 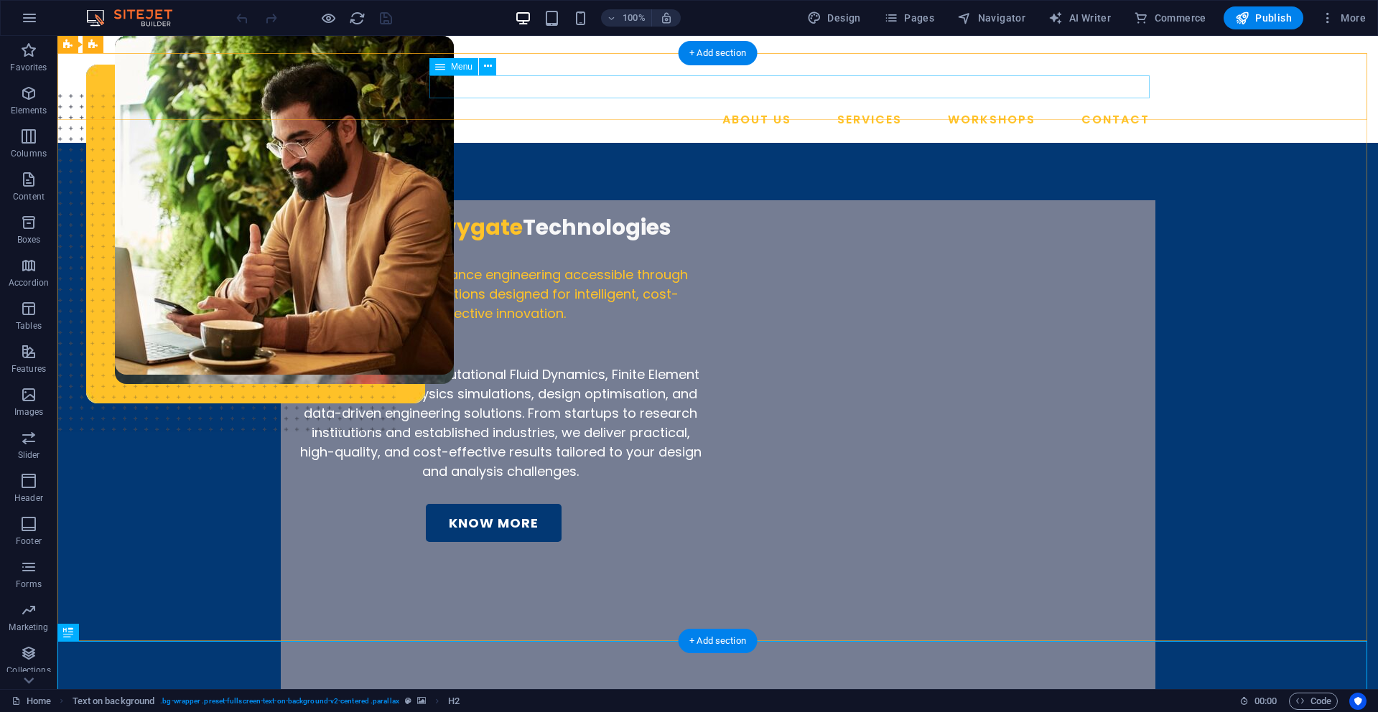 What do you see at coordinates (29, 283) in the screenshot?
I see `p: Accordion` at bounding box center [29, 283].